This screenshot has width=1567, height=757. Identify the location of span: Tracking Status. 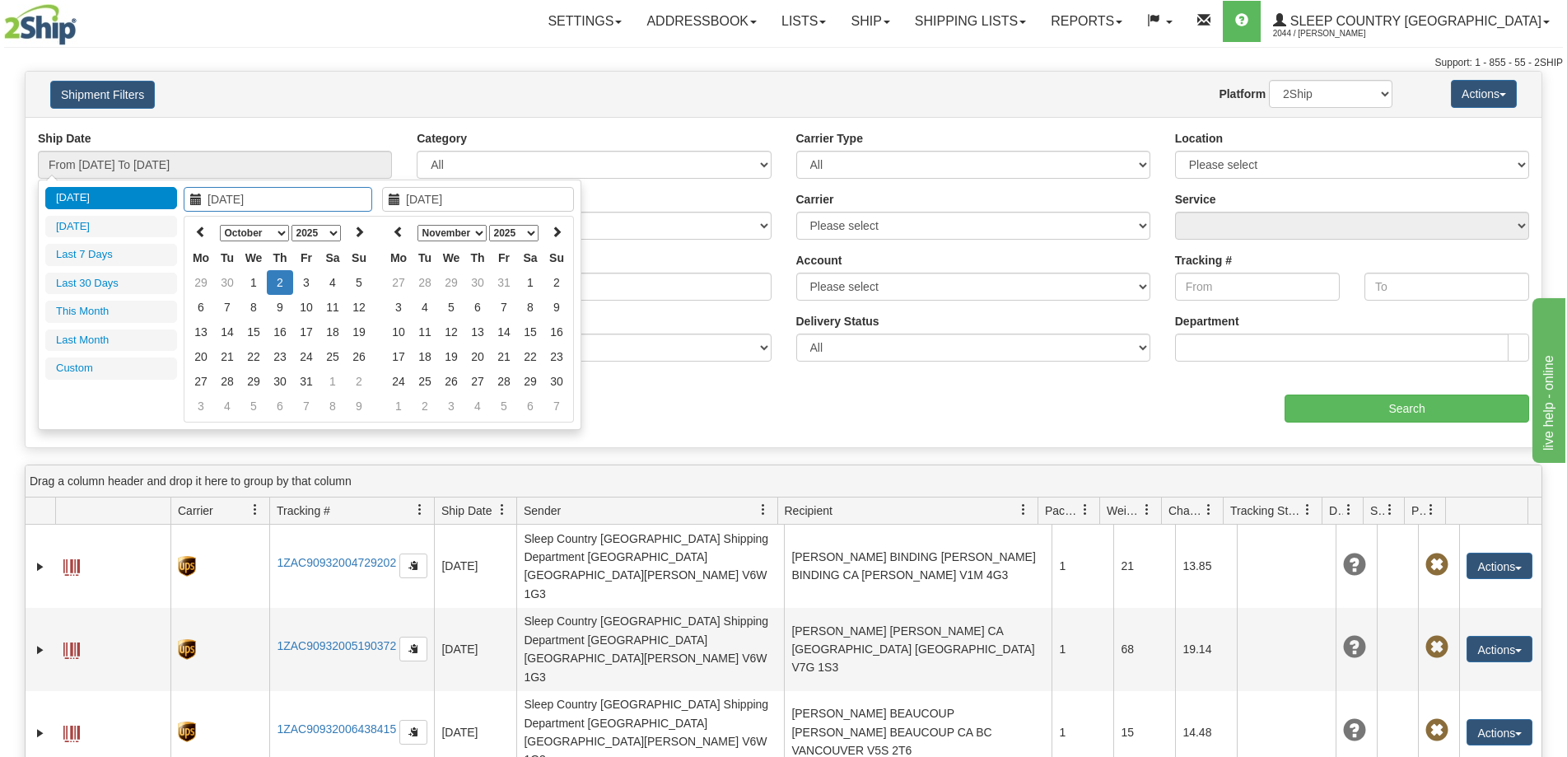
(1265, 510).